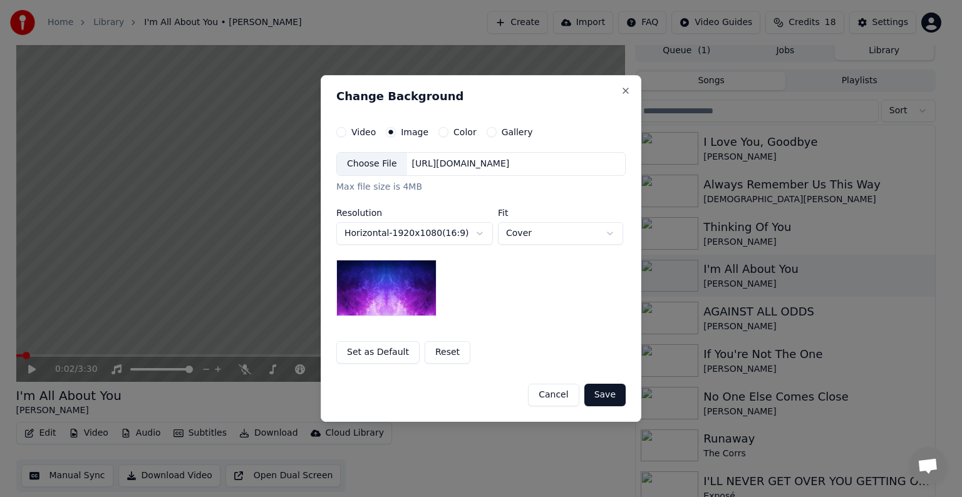 The width and height of the screenshot is (962, 497). What do you see at coordinates (363, 132) in the screenshot?
I see `label: Video` at bounding box center [363, 132].